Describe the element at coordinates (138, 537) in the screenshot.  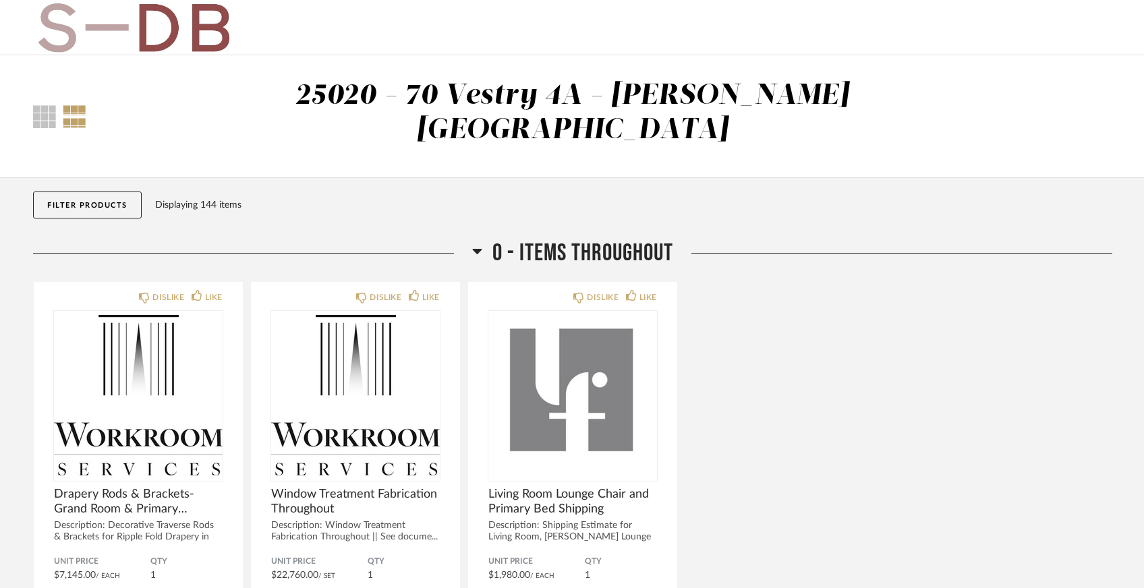
I see `div: Description: Decorative Traverse Rods & Brackets for Ripple Fold Drapery in Gra...` at that location.